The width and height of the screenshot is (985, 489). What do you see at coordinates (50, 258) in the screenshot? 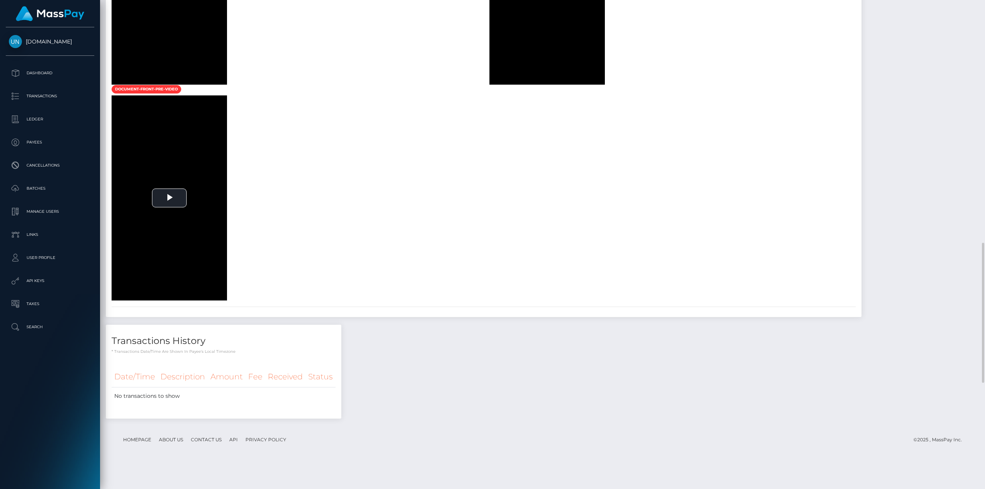
I see `a: User Profile` at bounding box center [50, 258].